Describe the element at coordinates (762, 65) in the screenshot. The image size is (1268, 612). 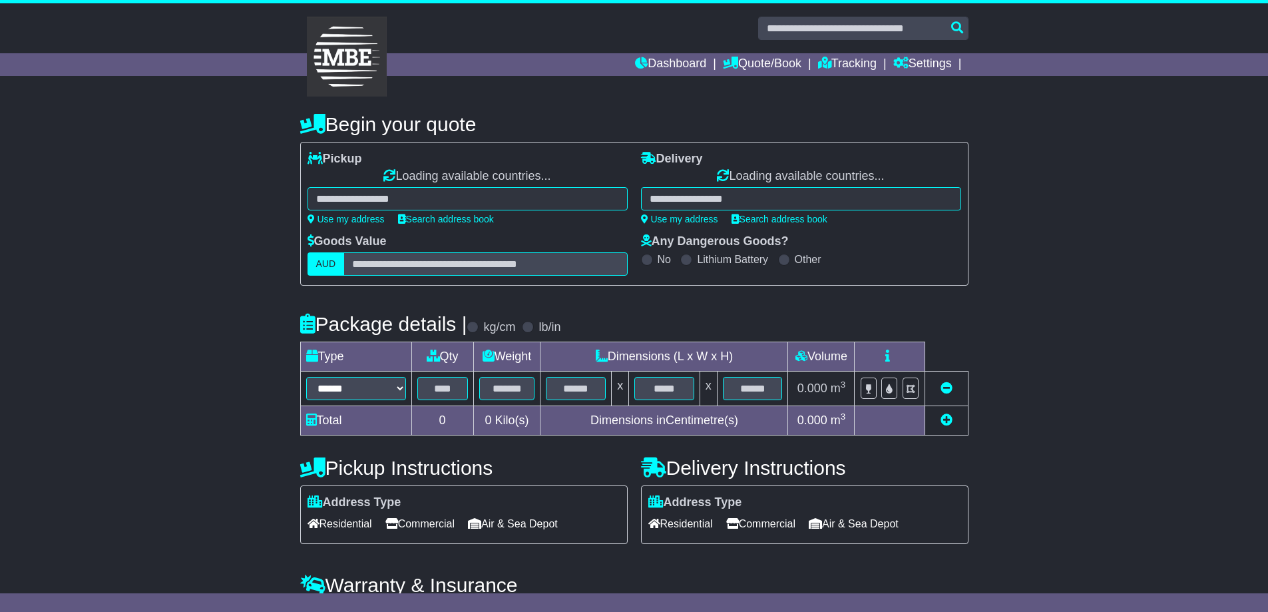
I see `a: Quote/Book` at that location.